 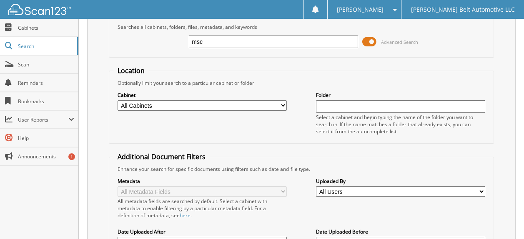 What do you see at coordinates (46, 28) in the screenshot?
I see `span: Cabinets` at bounding box center [46, 28].